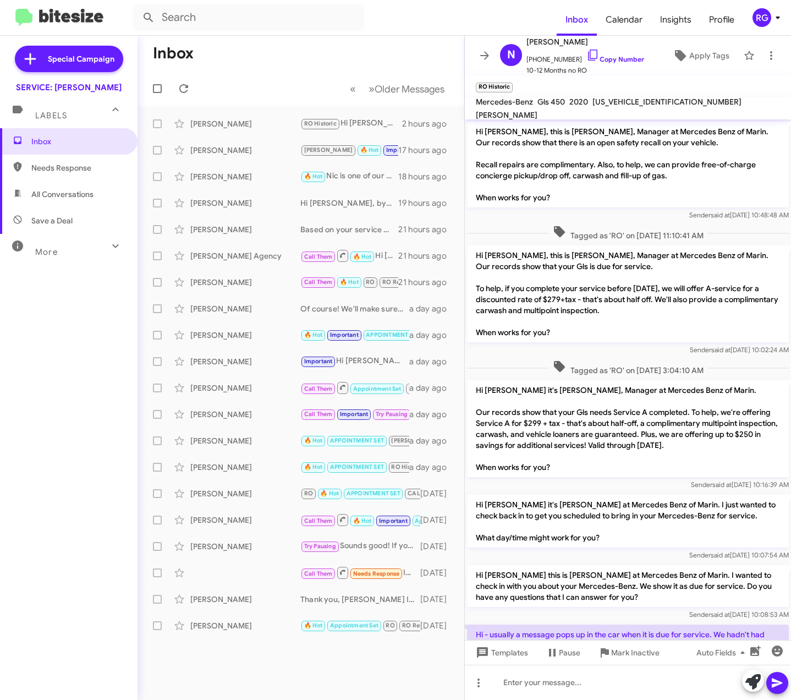 This screenshot has height=700, width=791. I want to click on span: said at, so click(720, 555).